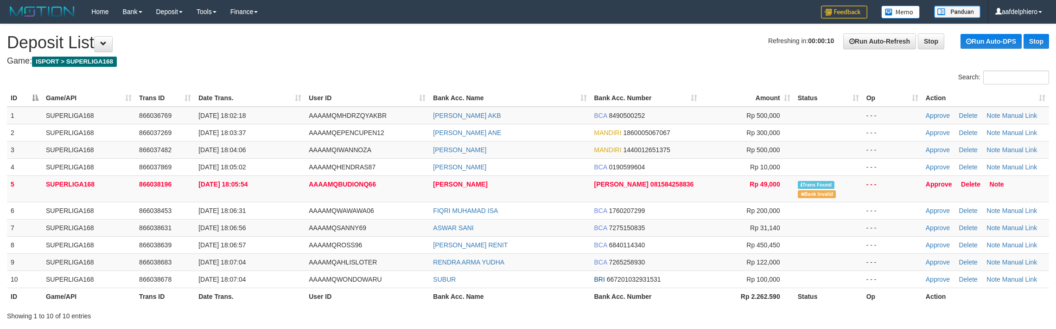 The width and height of the screenshot is (1056, 329). Describe the element at coordinates (528, 61) in the screenshot. I see `h4: Game:` at that location.